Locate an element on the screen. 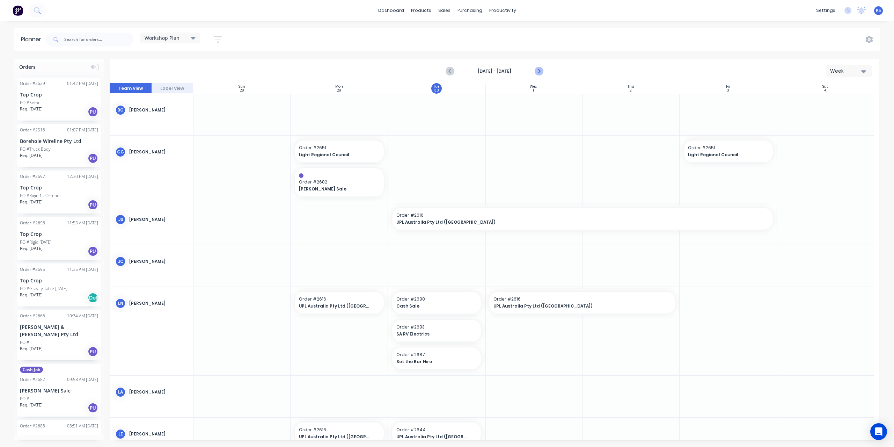 This screenshot has height=447, width=894. div: Open Intercom Messenger is located at coordinates (879, 431).